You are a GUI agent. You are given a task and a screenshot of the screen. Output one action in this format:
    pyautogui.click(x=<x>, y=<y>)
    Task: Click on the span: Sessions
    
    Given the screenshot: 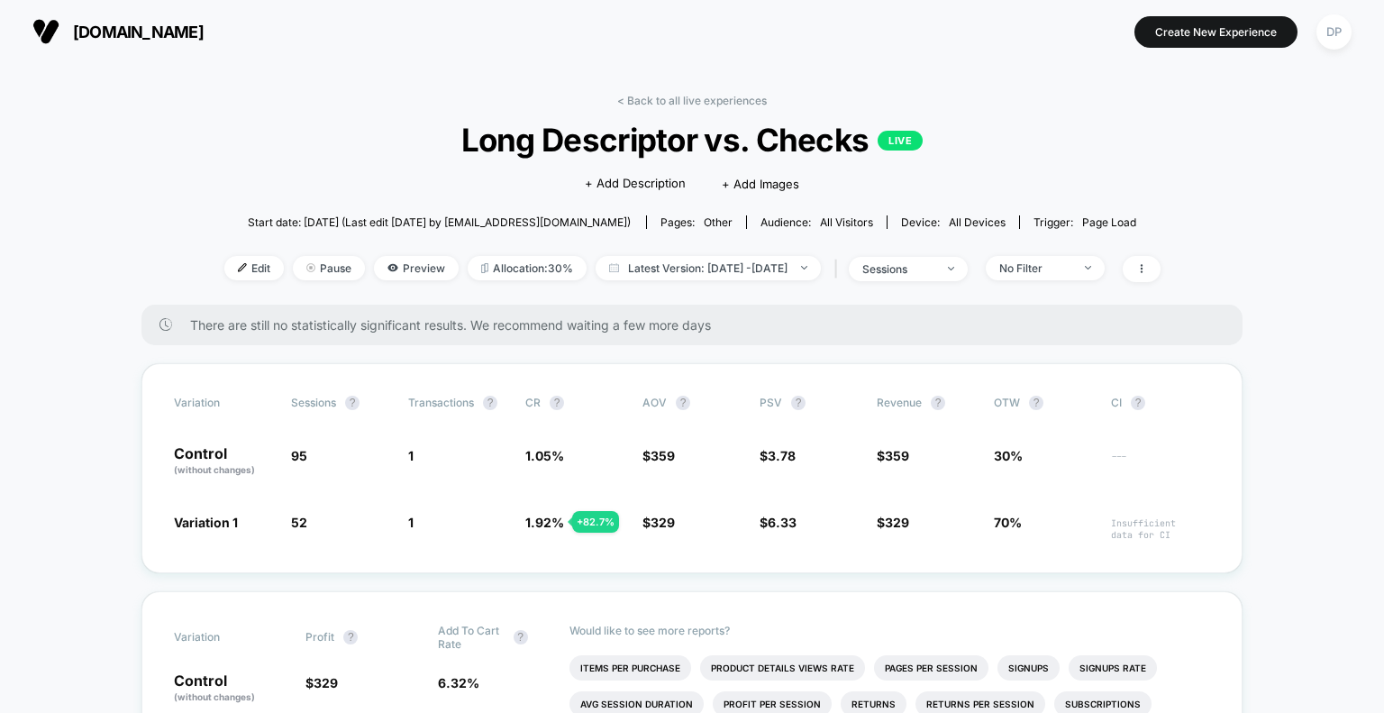 What is the action you would take?
    pyautogui.click(x=314, y=402)
    